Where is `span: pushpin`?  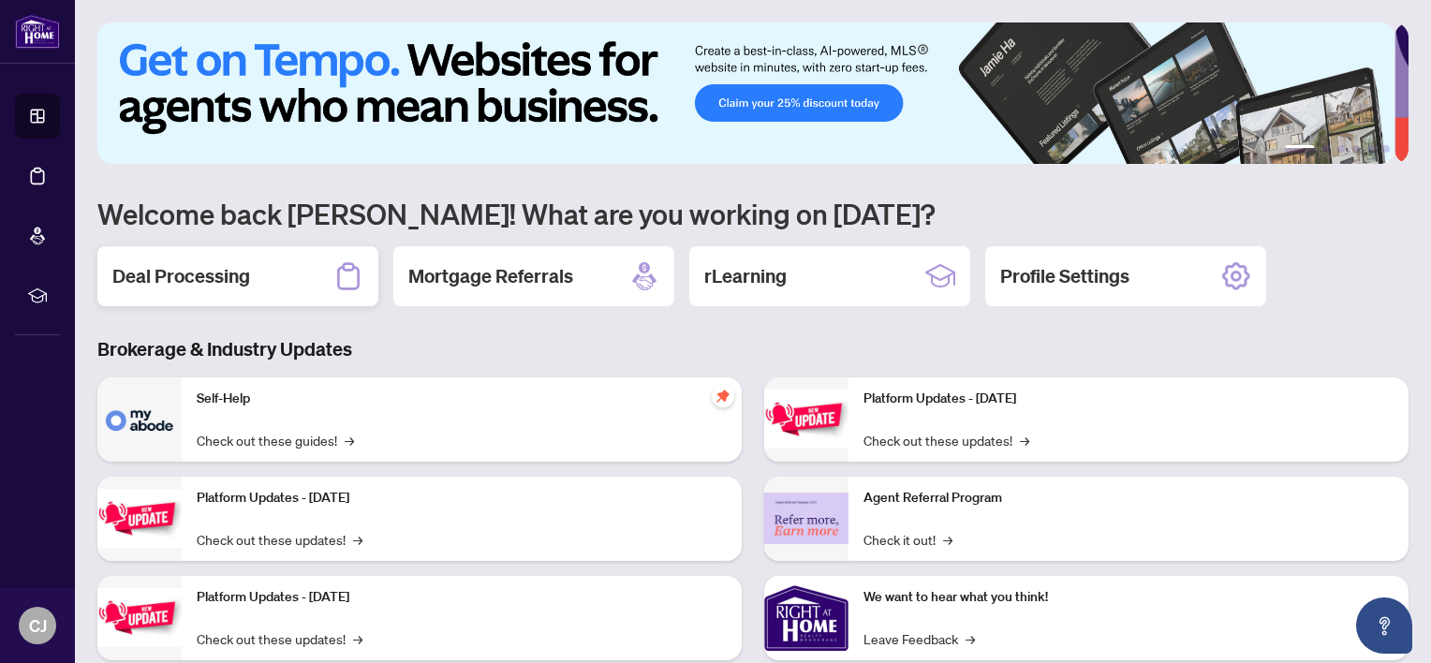 span: pushpin is located at coordinates (723, 396).